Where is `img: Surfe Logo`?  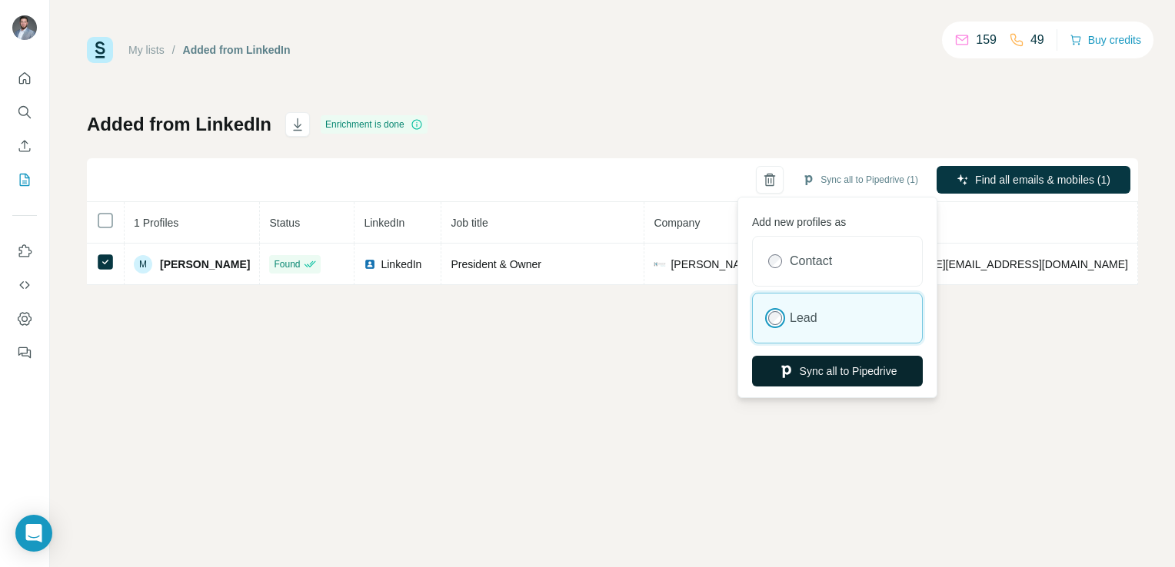
img: Surfe Logo is located at coordinates (100, 50).